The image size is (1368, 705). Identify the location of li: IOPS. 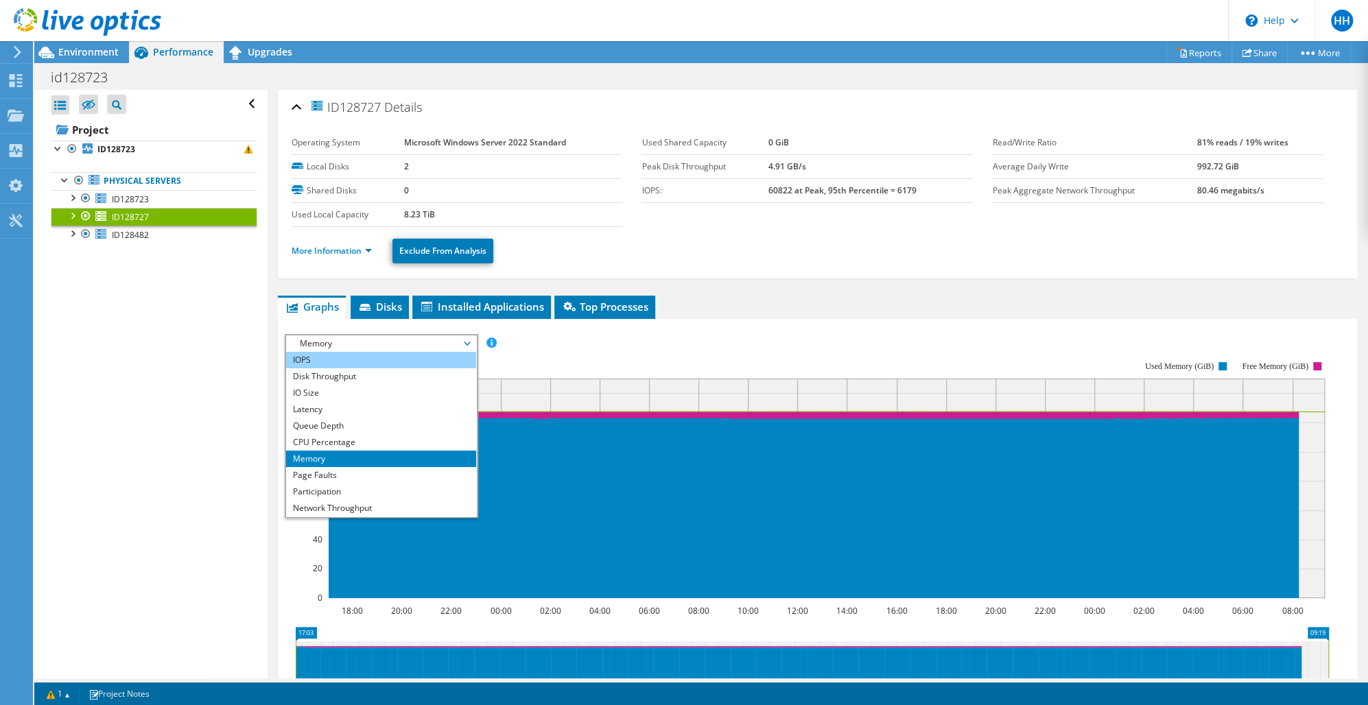
(381, 360).